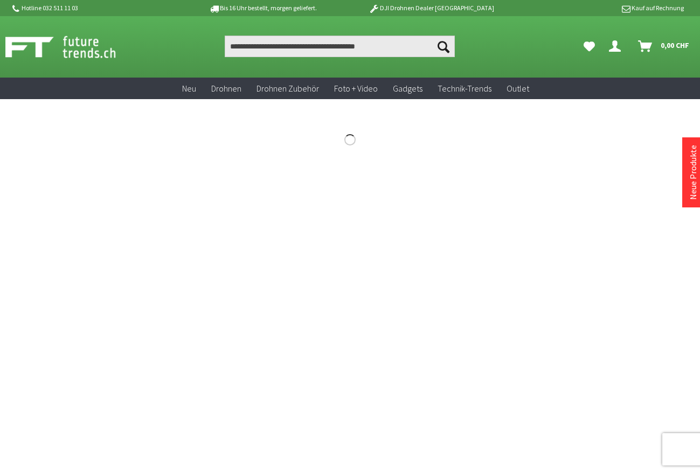 This screenshot has height=473, width=700. What do you see at coordinates (693, 172) in the screenshot?
I see `a: Neue Produkte` at bounding box center [693, 172].